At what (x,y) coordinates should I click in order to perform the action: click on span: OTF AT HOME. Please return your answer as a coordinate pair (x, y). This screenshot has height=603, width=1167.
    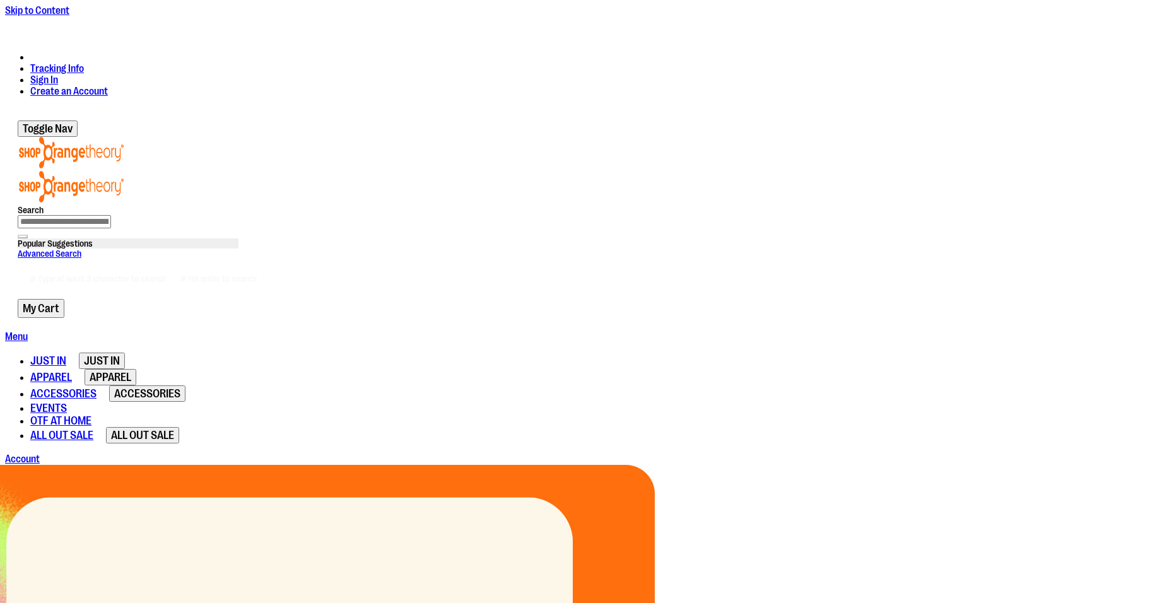
    Looking at the image, I should click on (61, 421).